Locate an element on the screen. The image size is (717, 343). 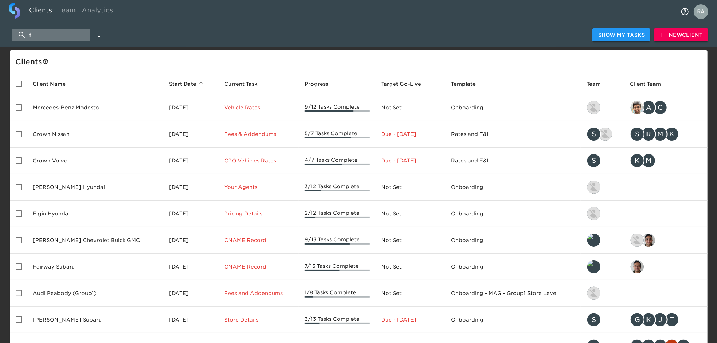
img: austin@roadster.com is located at coordinates (606, 134).